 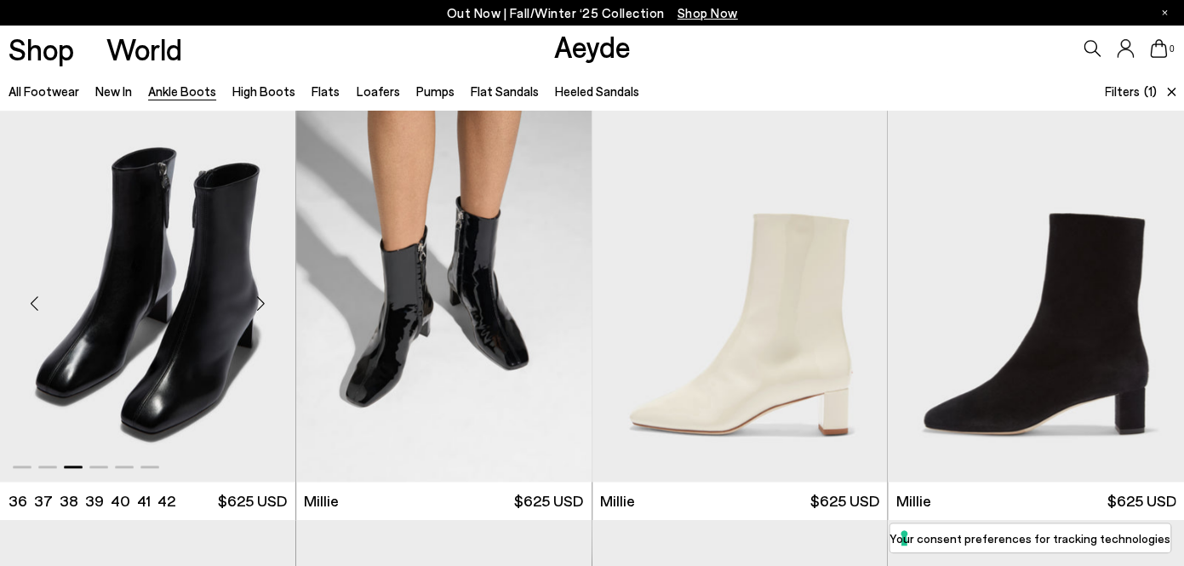 What do you see at coordinates (1122, 91) in the screenshot?
I see `span: Filters` at bounding box center [1122, 91].